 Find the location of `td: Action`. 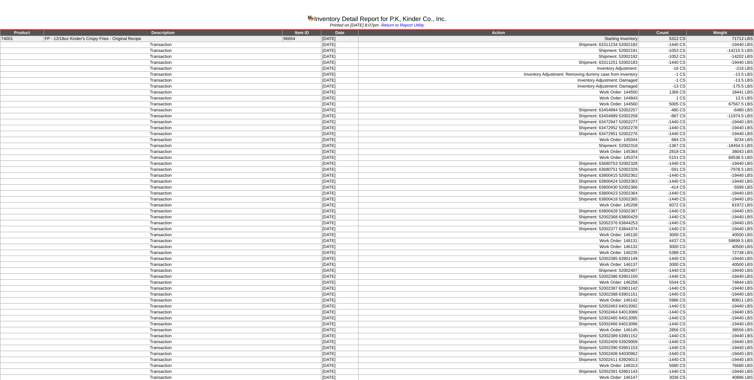

td: Action is located at coordinates (499, 33).